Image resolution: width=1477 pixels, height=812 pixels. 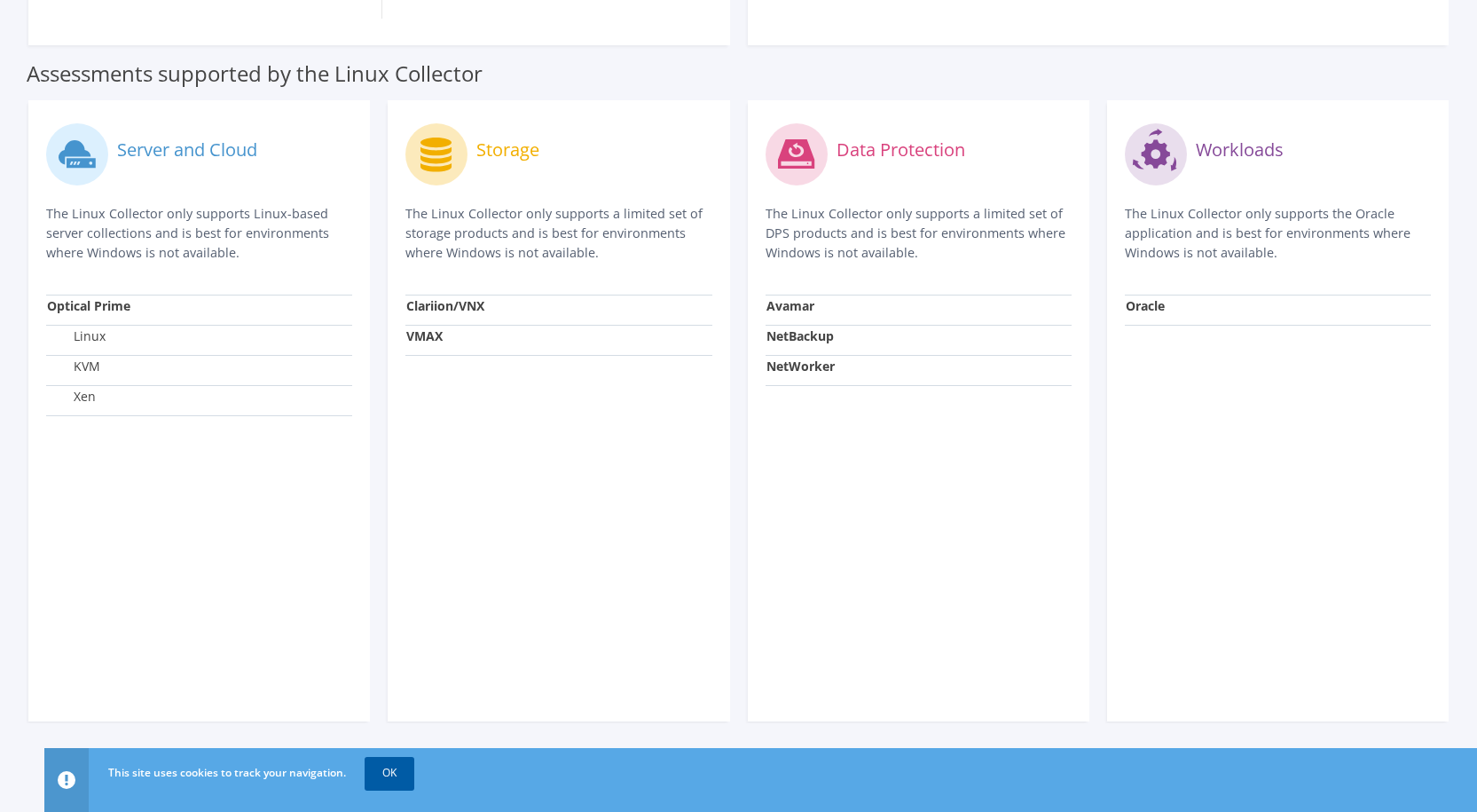 What do you see at coordinates (800, 365) in the screenshot?
I see `strong: NetWorker` at bounding box center [800, 365].